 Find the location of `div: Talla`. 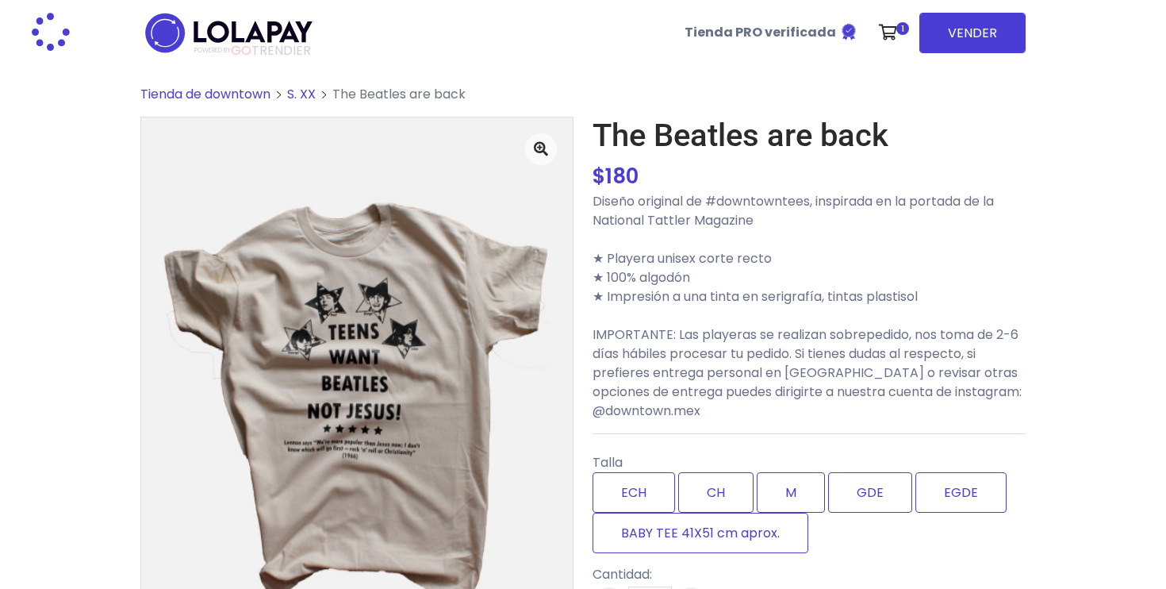

div: Talla is located at coordinates (809, 503).